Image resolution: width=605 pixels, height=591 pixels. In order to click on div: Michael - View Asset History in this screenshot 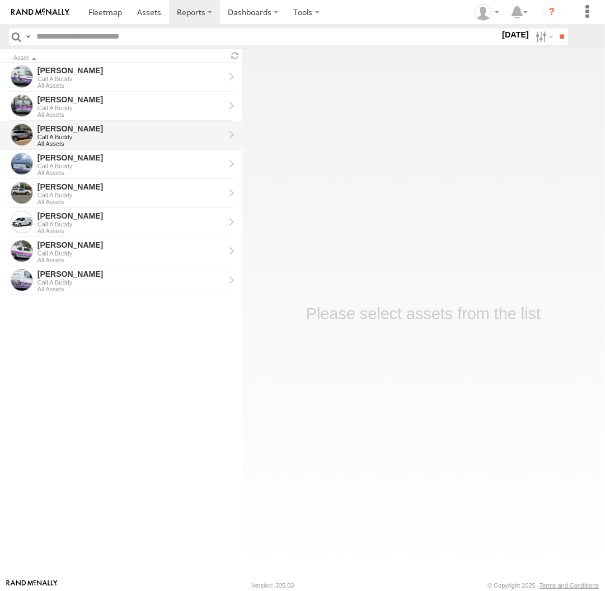, I will do `click(131, 216)`.